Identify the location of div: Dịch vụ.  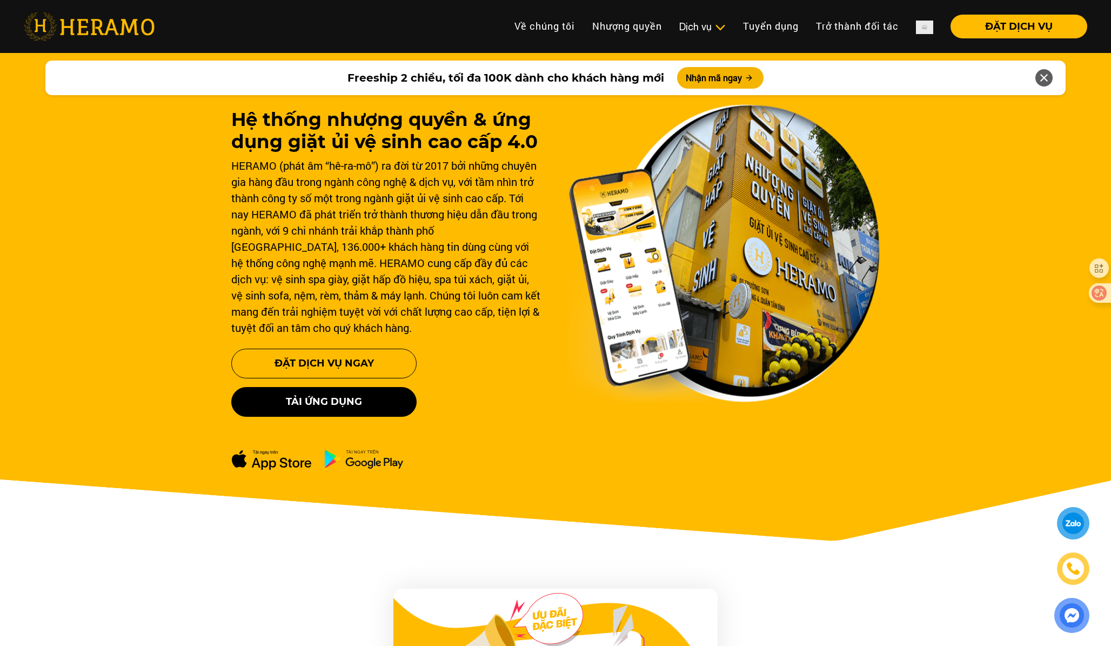
(702, 26).